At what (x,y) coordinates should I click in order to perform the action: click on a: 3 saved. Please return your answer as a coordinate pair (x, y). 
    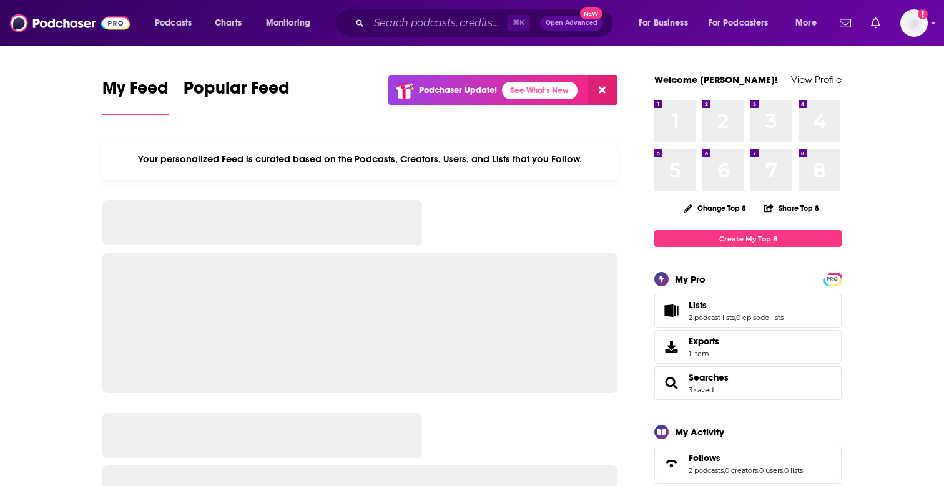
    Looking at the image, I should click on (701, 390).